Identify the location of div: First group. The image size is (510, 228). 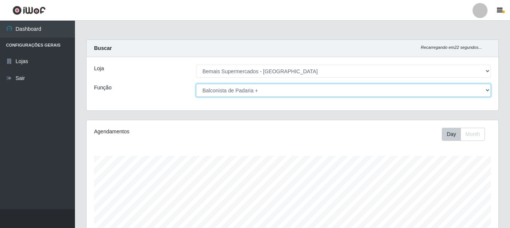
(463, 134).